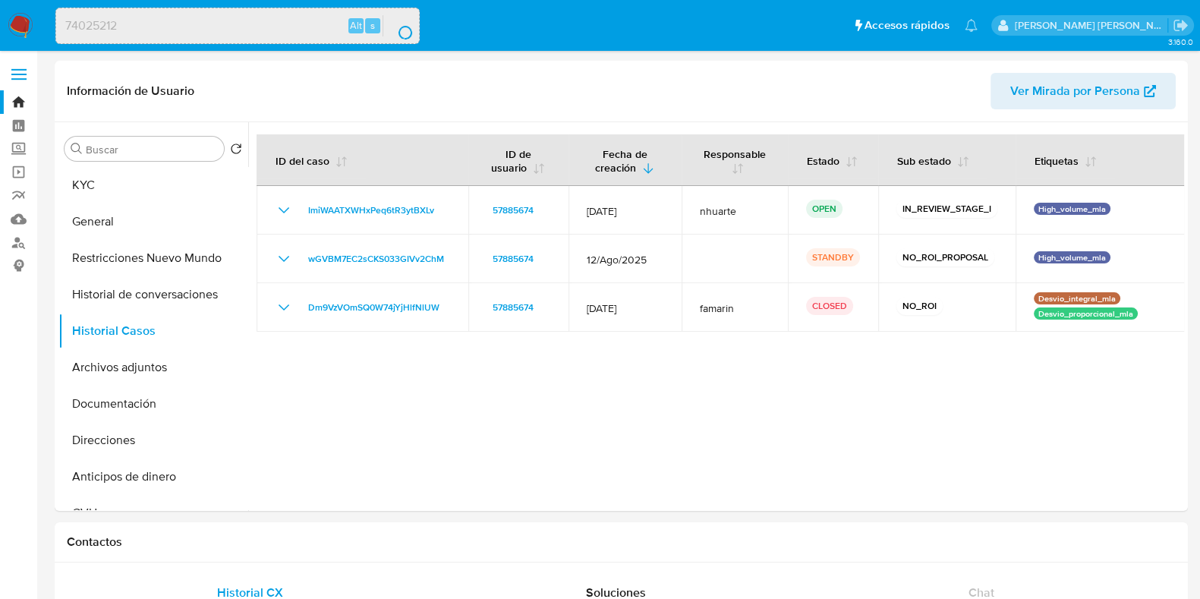 The image size is (1200, 599). What do you see at coordinates (77, 149) in the screenshot?
I see `button: Buscar` at bounding box center [77, 149].